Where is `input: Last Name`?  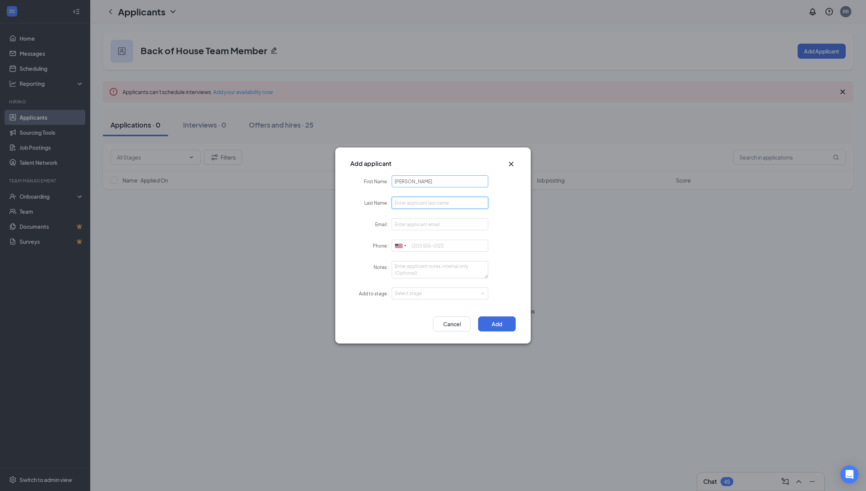
input: Last Name is located at coordinates (440, 203).